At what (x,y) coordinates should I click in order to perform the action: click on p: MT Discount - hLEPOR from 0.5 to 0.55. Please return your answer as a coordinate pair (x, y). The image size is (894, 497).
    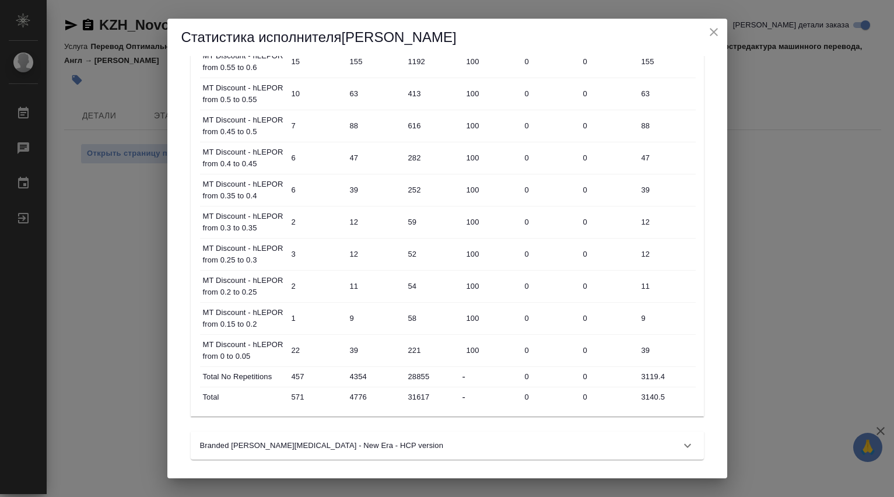
    Looking at the image, I should click on (244, 94).